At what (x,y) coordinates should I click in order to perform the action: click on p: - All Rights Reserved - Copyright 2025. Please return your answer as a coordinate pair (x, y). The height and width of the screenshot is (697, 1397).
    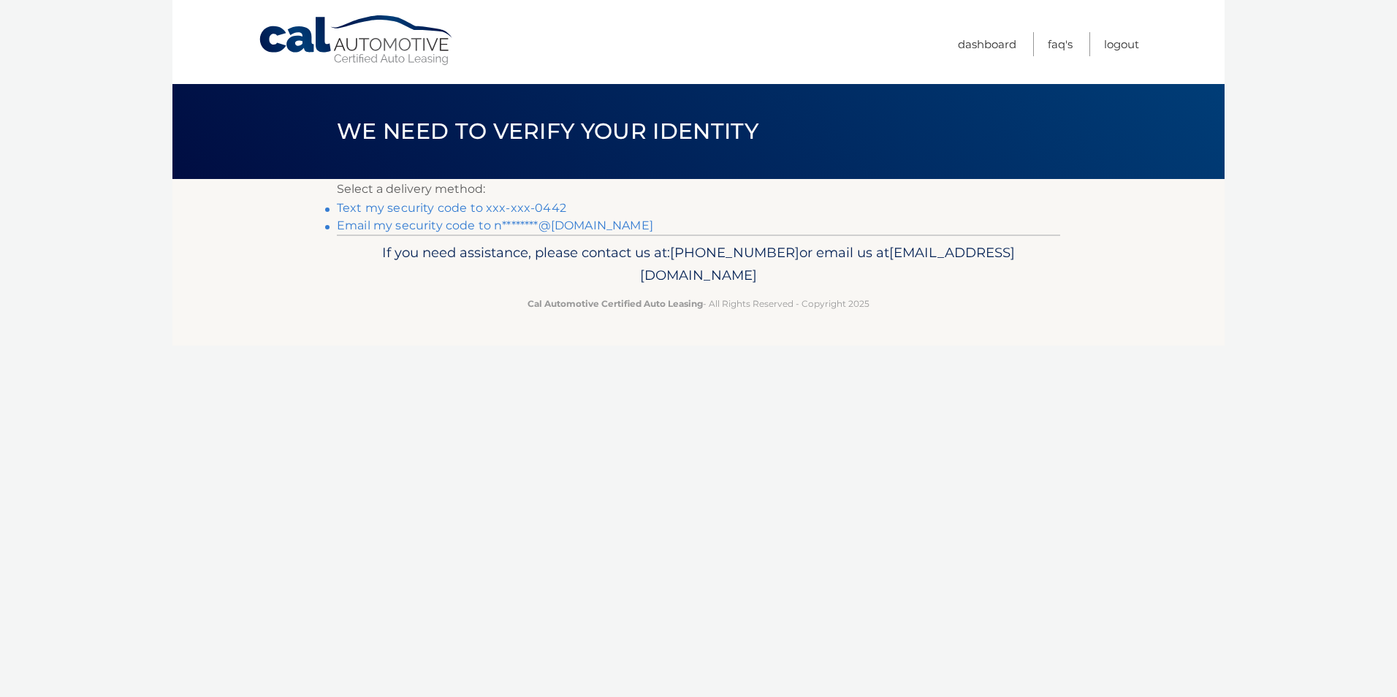
    Looking at the image, I should click on (699, 303).